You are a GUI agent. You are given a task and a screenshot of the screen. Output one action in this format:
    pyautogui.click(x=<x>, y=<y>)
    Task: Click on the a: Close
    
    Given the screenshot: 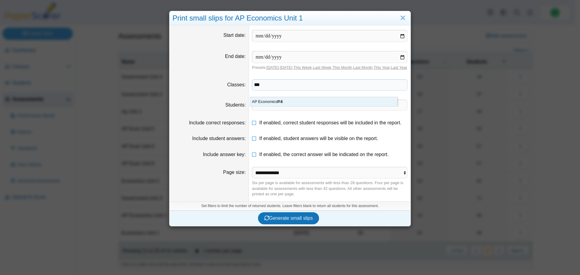 What is the action you would take?
    pyautogui.click(x=403, y=18)
    